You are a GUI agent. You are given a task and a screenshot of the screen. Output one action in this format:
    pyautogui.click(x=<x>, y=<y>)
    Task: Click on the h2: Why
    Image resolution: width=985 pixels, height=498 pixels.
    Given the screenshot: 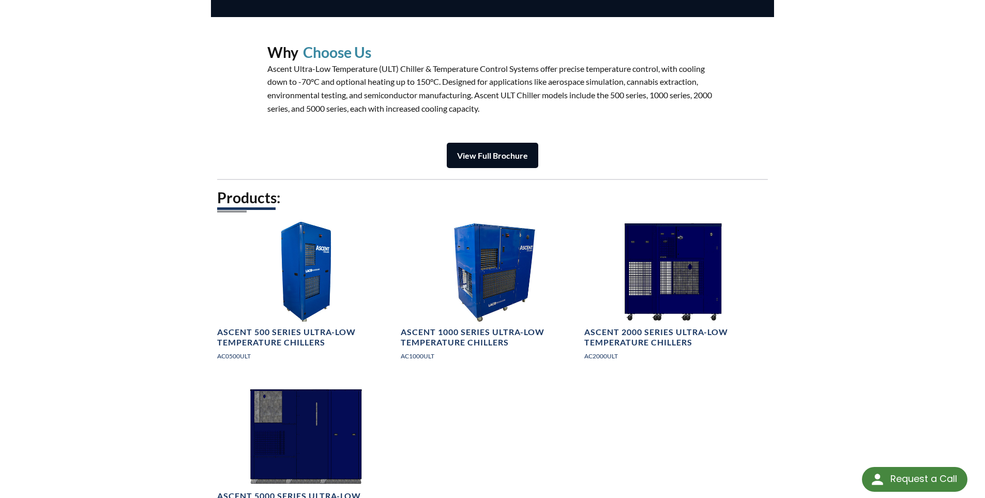 What is the action you would take?
    pyautogui.click(x=283, y=52)
    